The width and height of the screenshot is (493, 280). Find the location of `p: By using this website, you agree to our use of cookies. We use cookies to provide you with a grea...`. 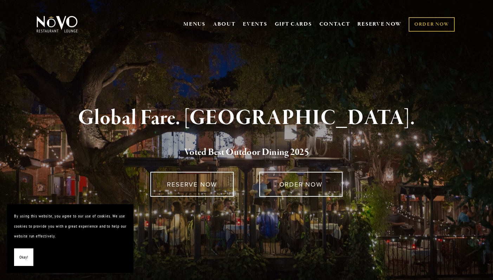

p: By using this website, you agree to our use of cookies. We use cookies to provide you with a grea... is located at coordinates (70, 226).